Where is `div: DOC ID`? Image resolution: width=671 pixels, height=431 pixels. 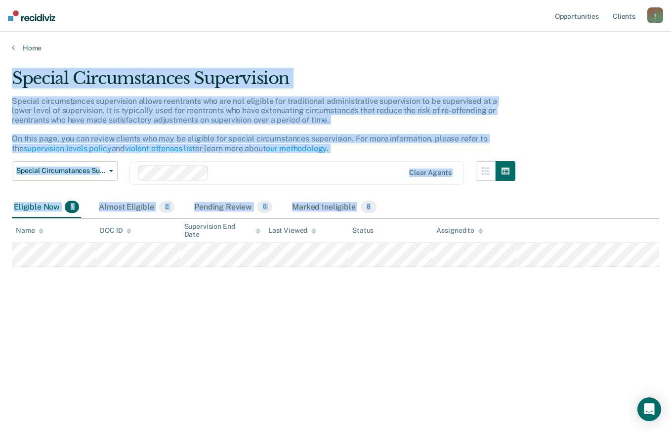
div: DOC ID is located at coordinates (116, 230).